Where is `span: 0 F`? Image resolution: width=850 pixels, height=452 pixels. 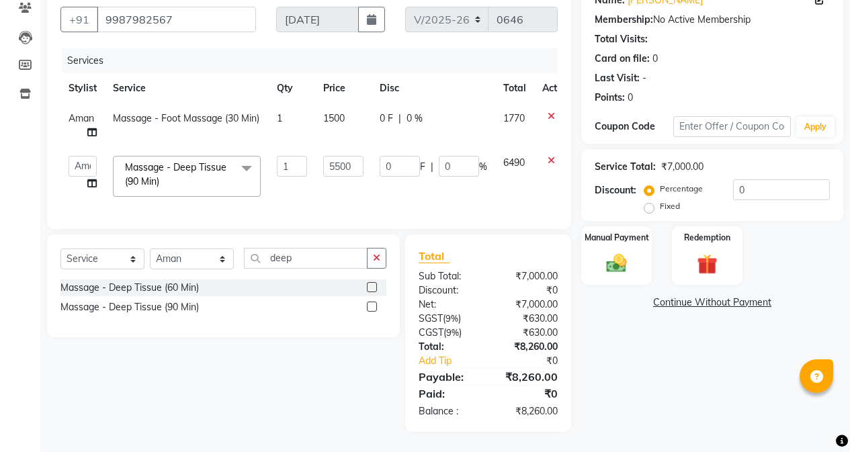
span: 0 F is located at coordinates (386, 118).